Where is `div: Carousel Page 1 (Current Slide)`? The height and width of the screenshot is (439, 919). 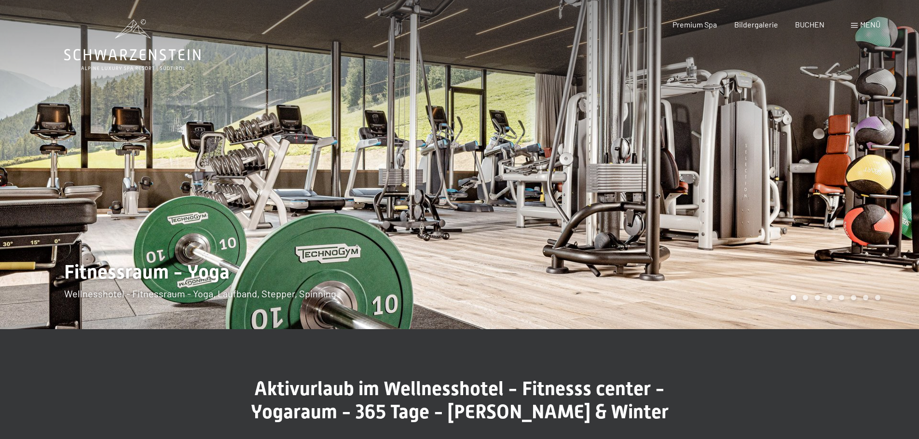
div: Carousel Page 1 (Current Slide) is located at coordinates (793, 298).